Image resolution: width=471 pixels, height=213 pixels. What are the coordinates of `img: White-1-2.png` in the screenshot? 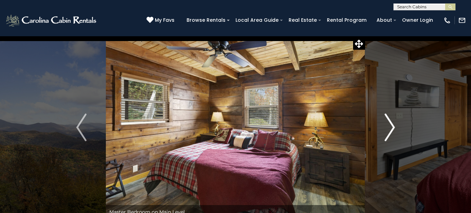 It's located at (52, 20).